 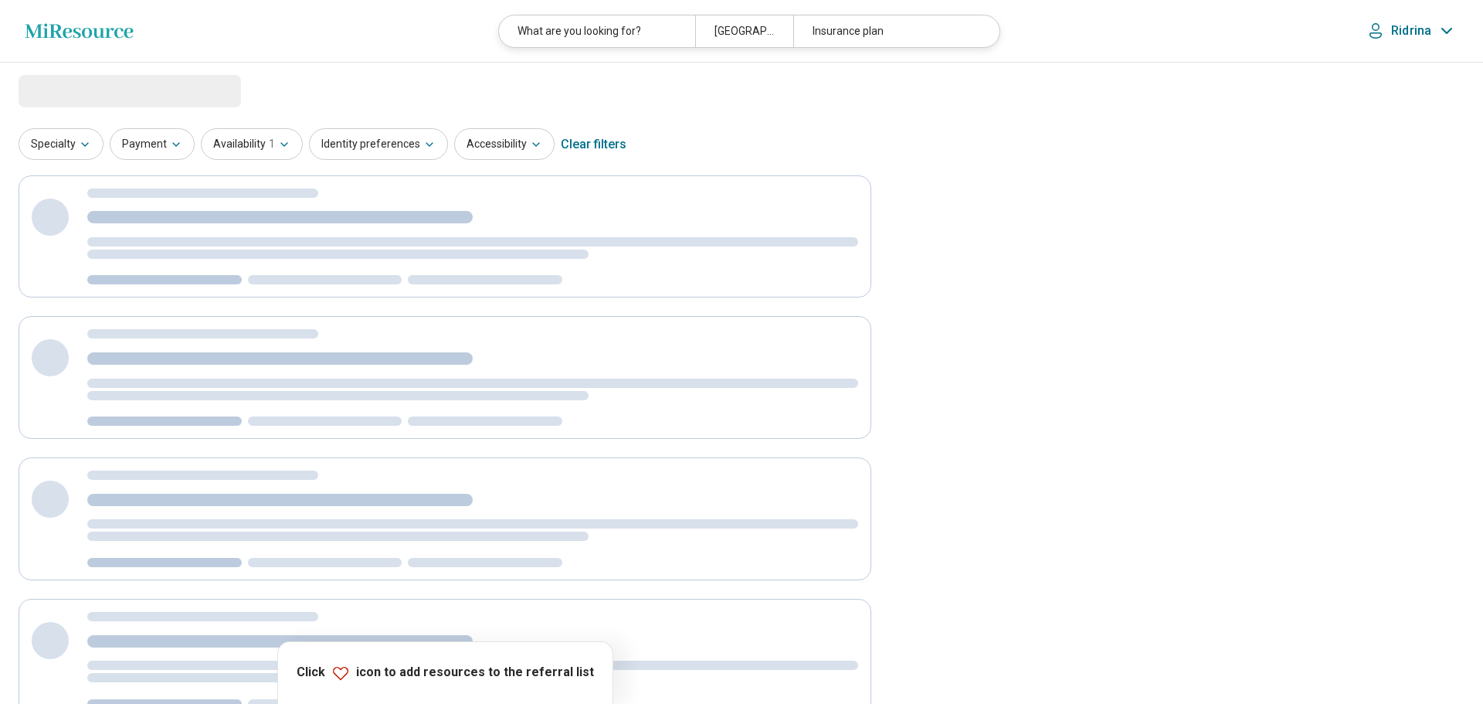 What do you see at coordinates (252, 144) in the screenshot?
I see `button: Availability1` at bounding box center [252, 144].